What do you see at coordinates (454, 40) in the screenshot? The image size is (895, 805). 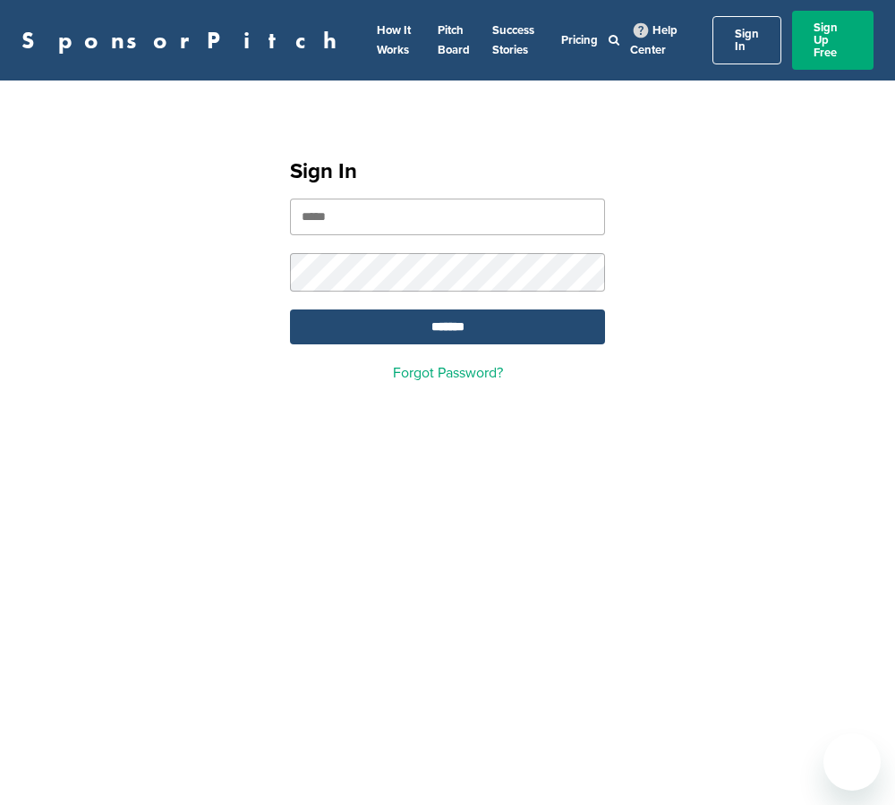 I see `a: Pitch Board` at bounding box center [454, 40].